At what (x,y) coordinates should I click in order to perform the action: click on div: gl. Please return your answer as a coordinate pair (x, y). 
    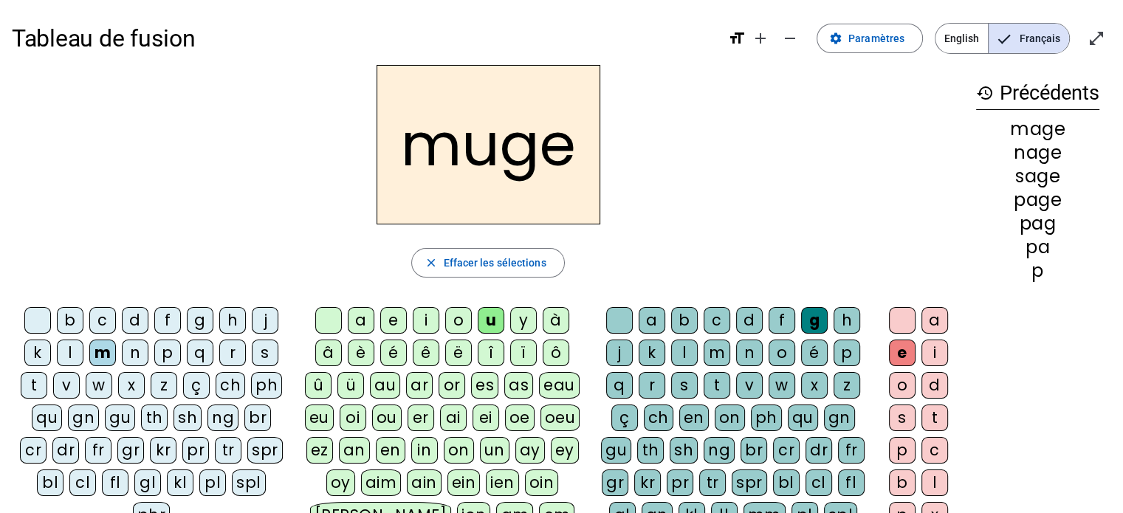
    Looking at the image, I should click on (148, 483).